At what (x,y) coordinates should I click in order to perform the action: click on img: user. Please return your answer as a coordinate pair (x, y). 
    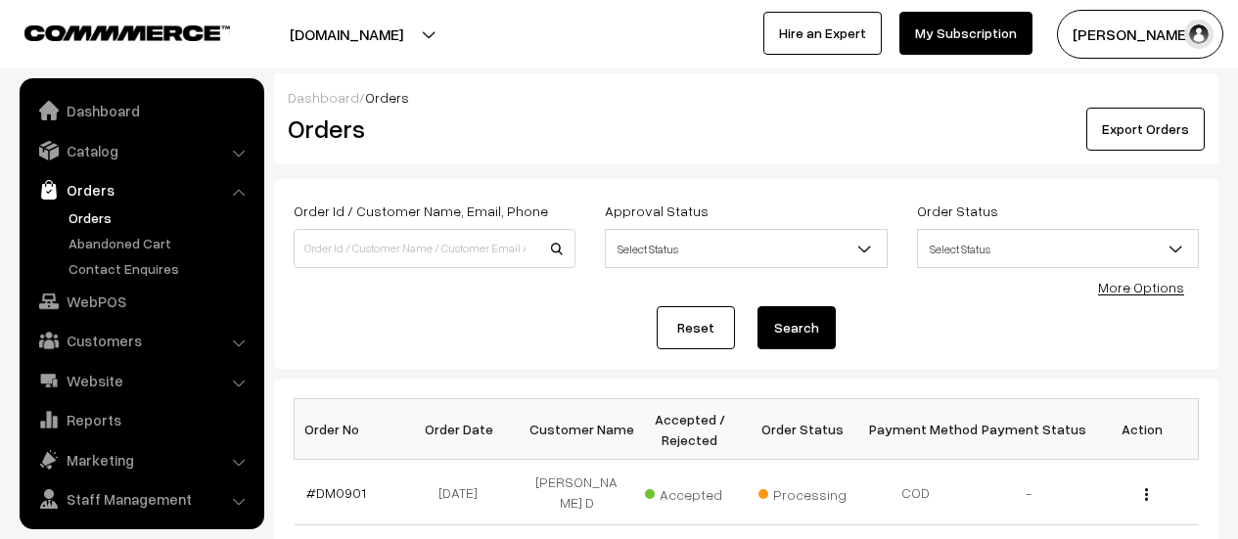
    Looking at the image, I should click on (1199, 34).